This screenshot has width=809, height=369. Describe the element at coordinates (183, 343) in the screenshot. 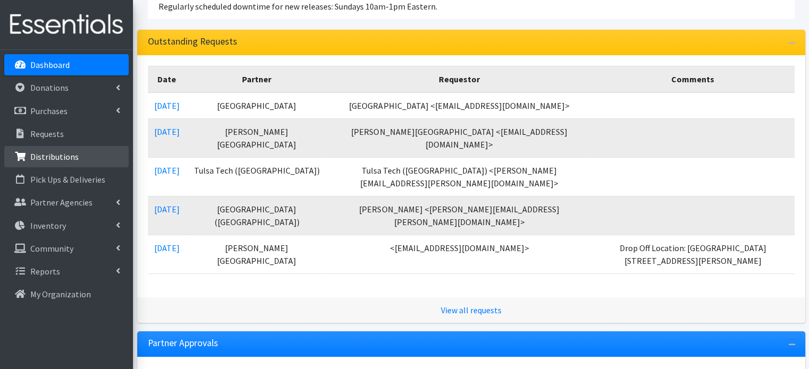

I see `h3: Partner Approvals` at that location.